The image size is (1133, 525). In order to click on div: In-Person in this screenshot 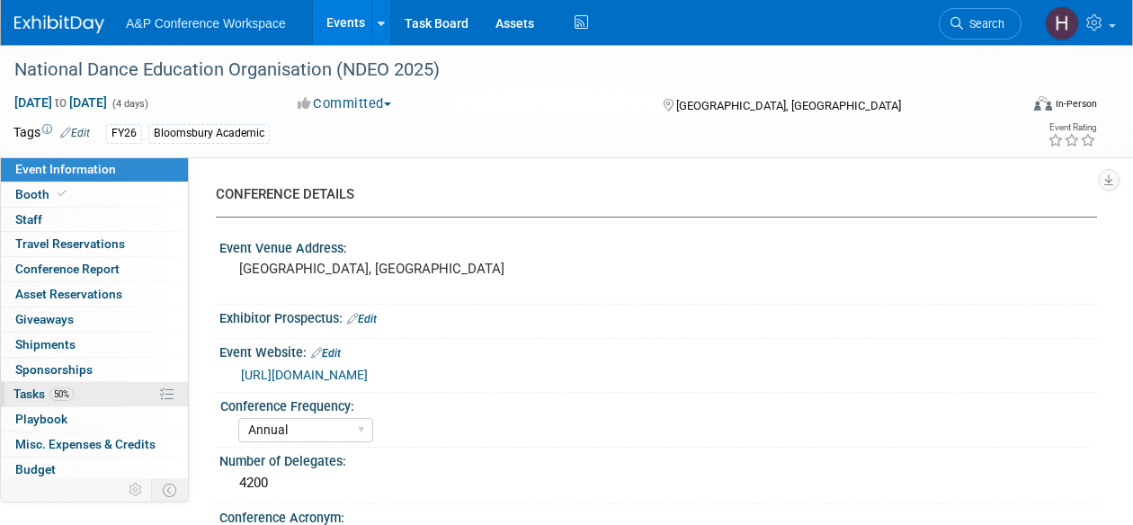, I will do `click(1076, 103)`.